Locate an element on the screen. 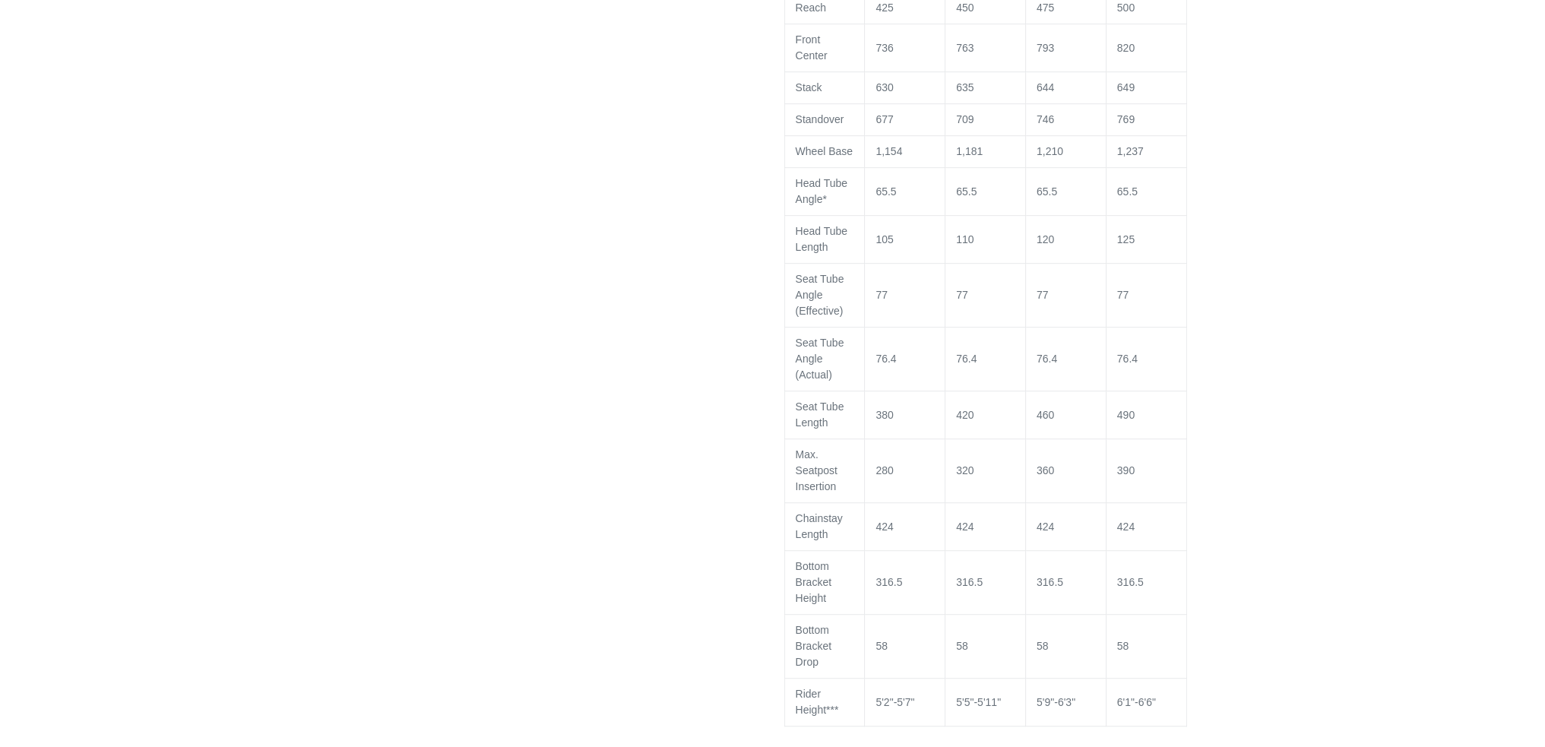  span: 746 is located at coordinates (1045, 119).